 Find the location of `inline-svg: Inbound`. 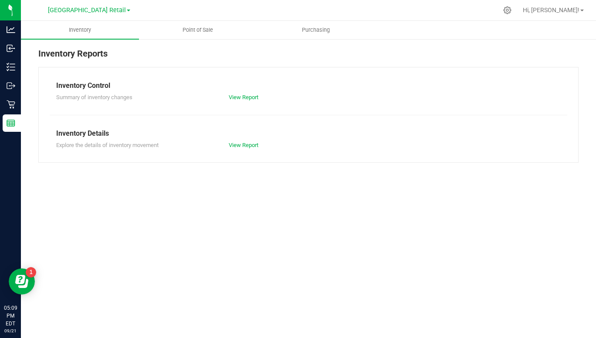

inline-svg: Inbound is located at coordinates (11, 48).